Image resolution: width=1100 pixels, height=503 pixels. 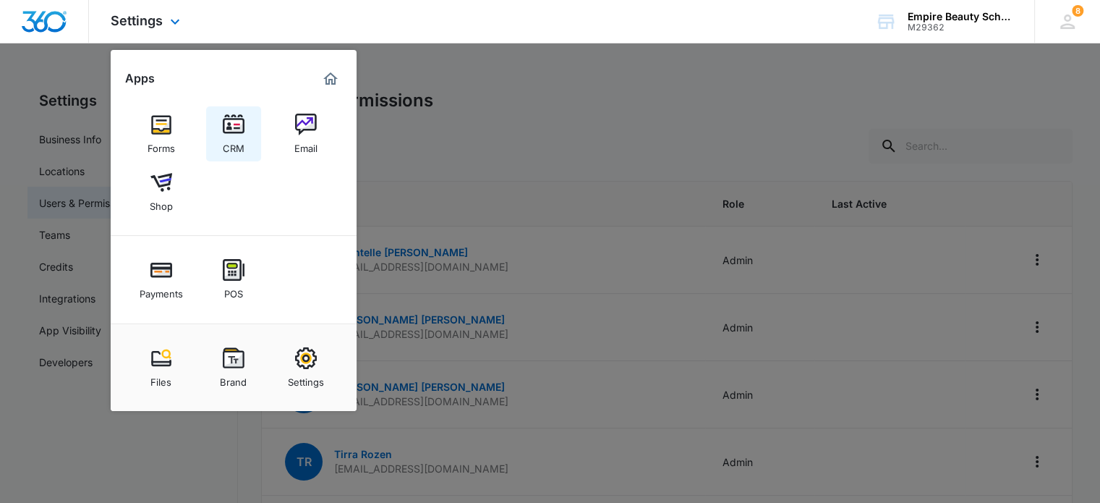 I want to click on div: Email, so click(x=306, y=145).